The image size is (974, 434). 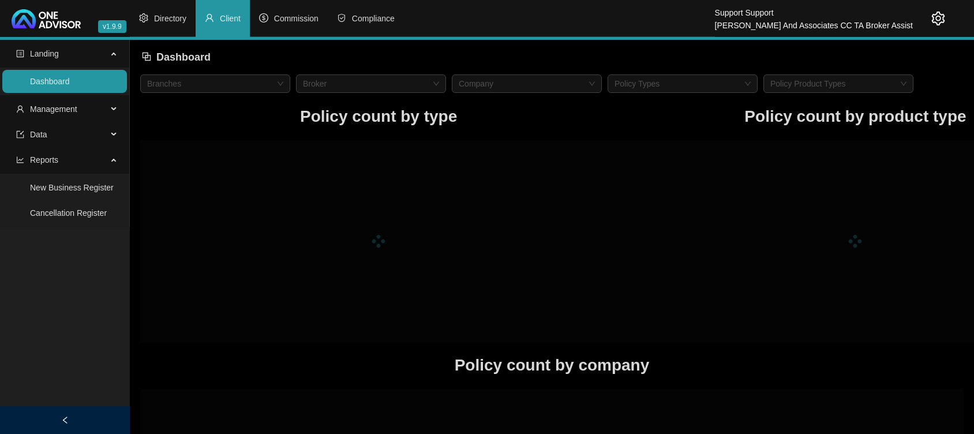 I want to click on span: Client, so click(x=230, y=18).